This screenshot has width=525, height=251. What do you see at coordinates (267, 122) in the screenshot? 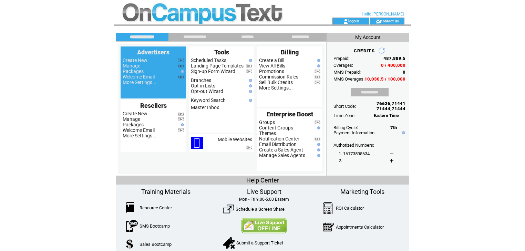
I see `a: Groups` at bounding box center [267, 122].